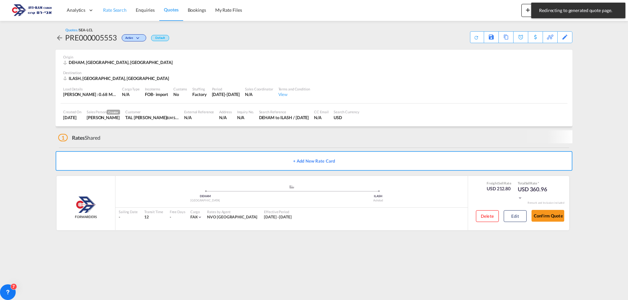  What do you see at coordinates (199, 89) in the screenshot?
I see `div: Stuffing` at bounding box center [199, 89].